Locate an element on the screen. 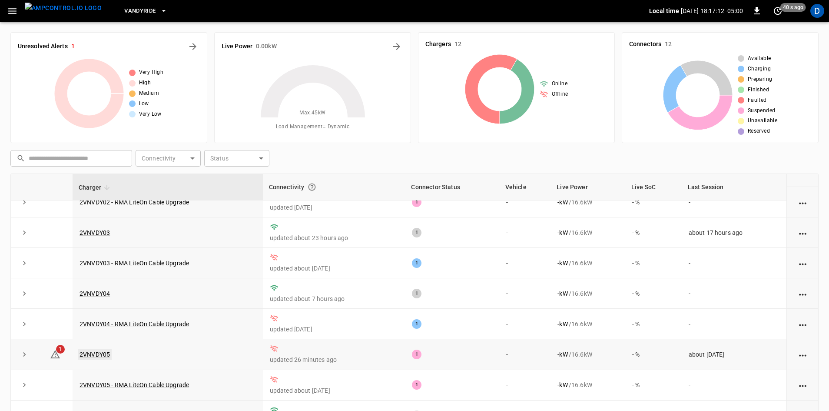  span: Reserved is located at coordinates (759, 131).